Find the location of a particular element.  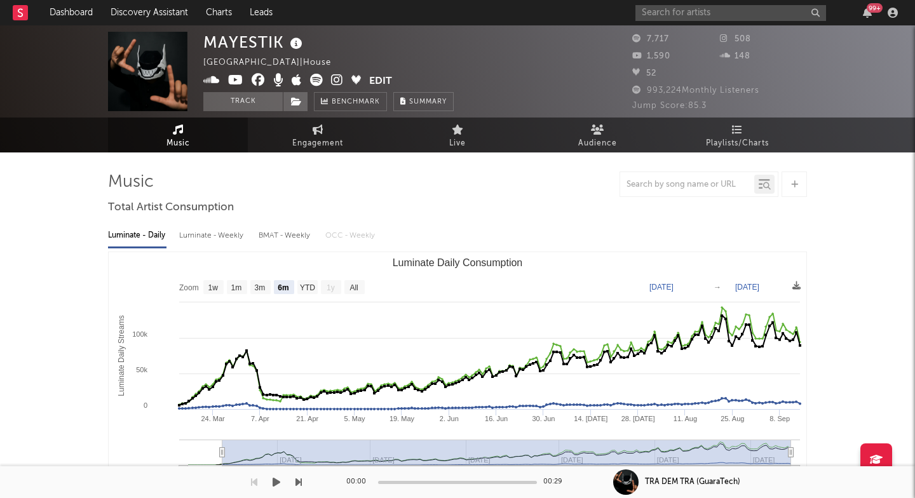

text: YTD is located at coordinates (307, 288).